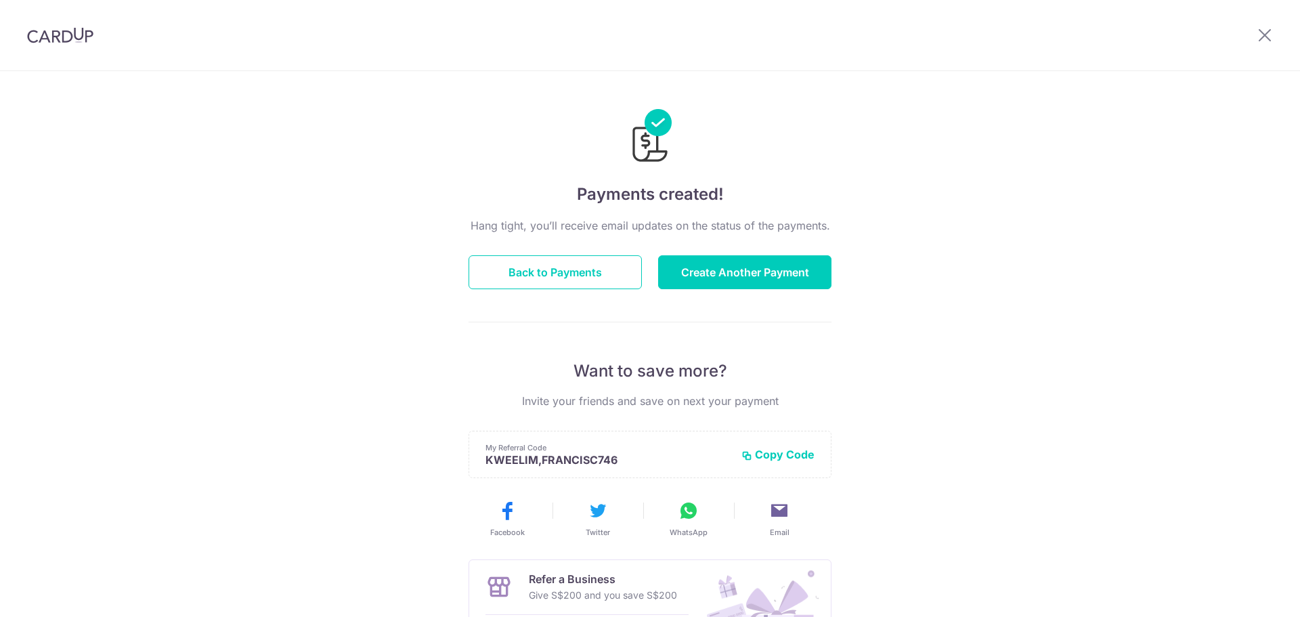 The width and height of the screenshot is (1300, 617). I want to click on span: Facebook, so click(507, 532).